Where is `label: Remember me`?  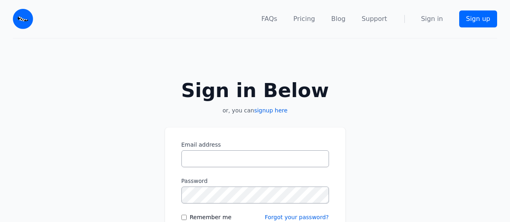
label: Remember me is located at coordinates (211, 217).